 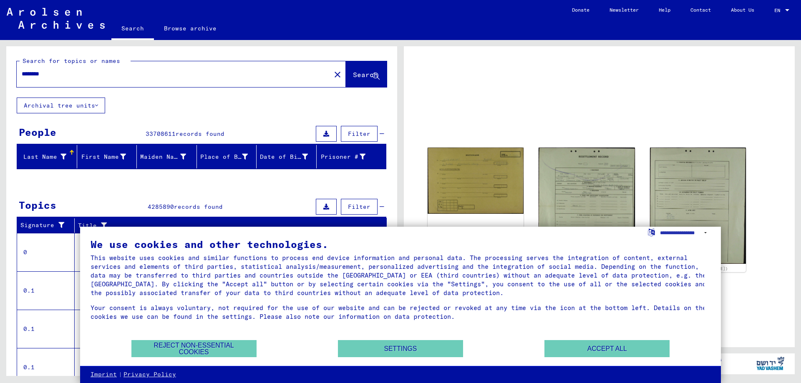 What do you see at coordinates (47, 157) in the screenshot?
I see `mat-header-cell: Last Name` at bounding box center [47, 157].